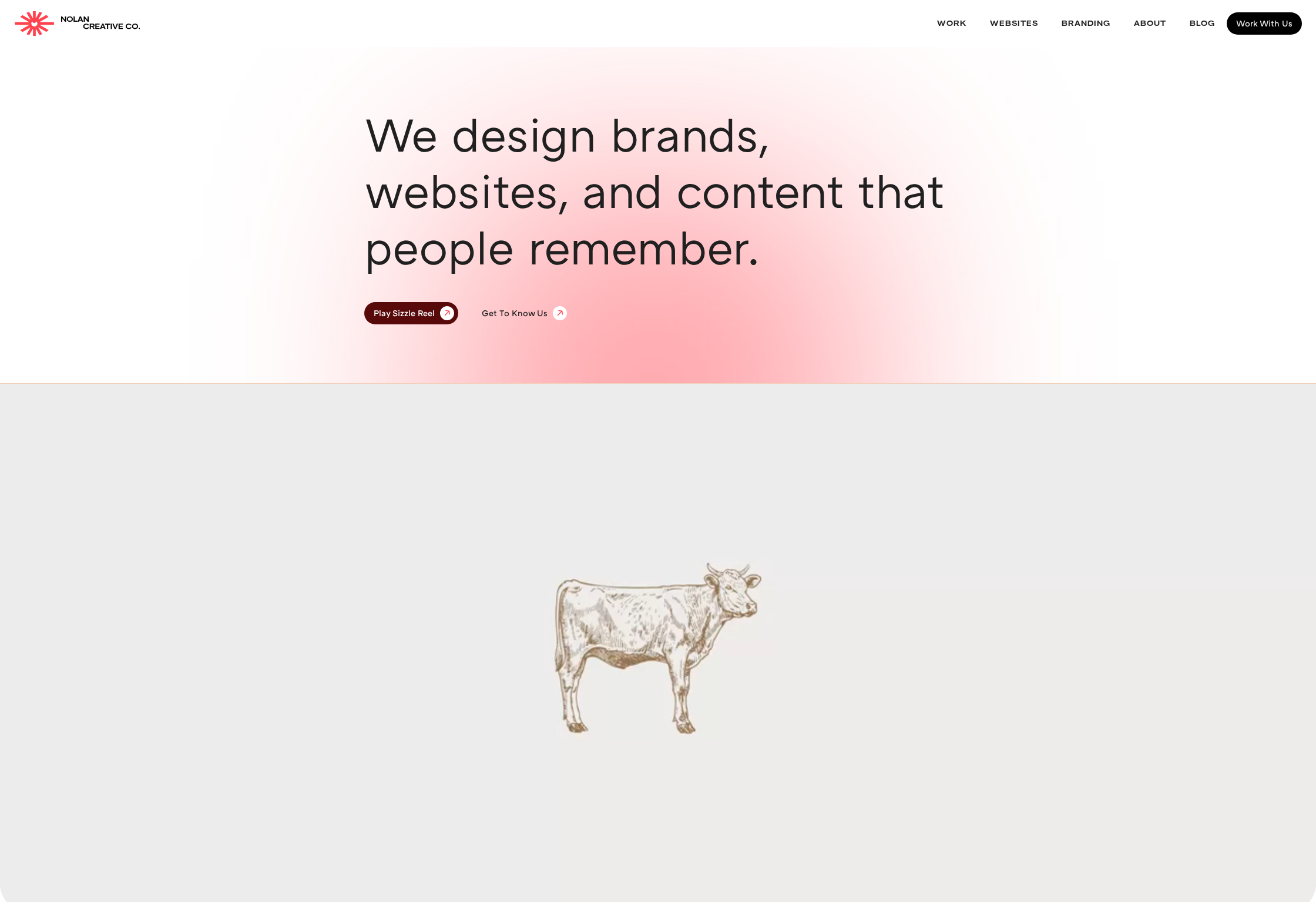  What do you see at coordinates (1264, 24) in the screenshot?
I see `a: Work With Us` at bounding box center [1264, 24].